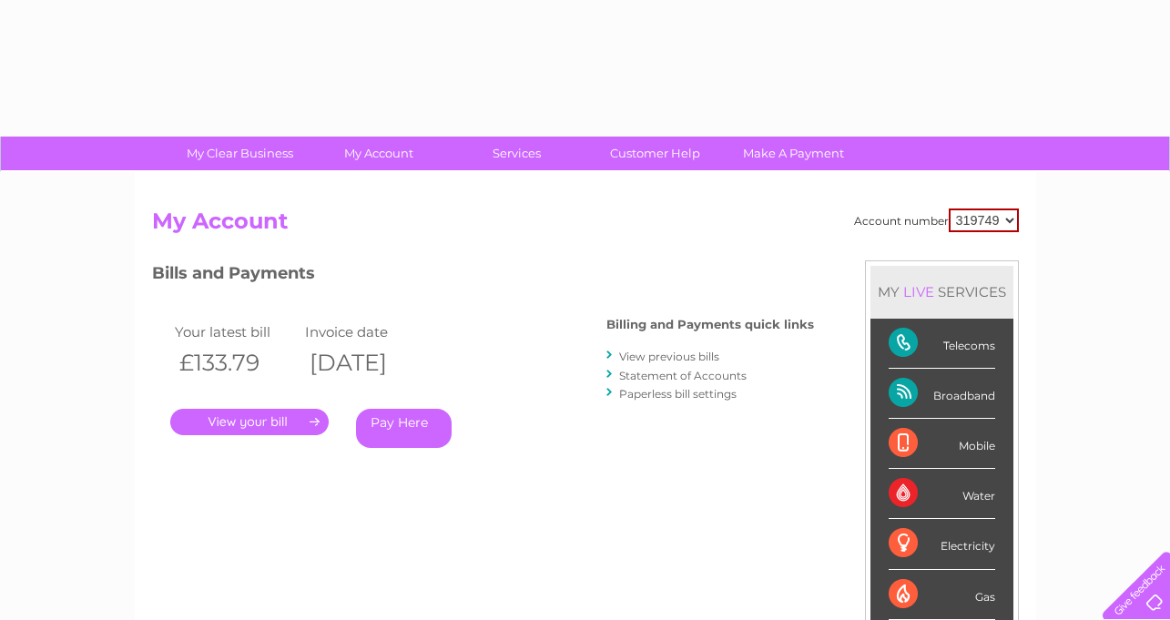 Image resolution: width=1170 pixels, height=620 pixels. What do you see at coordinates (936, 220) in the screenshot?
I see `div: Account number` at bounding box center [936, 220].